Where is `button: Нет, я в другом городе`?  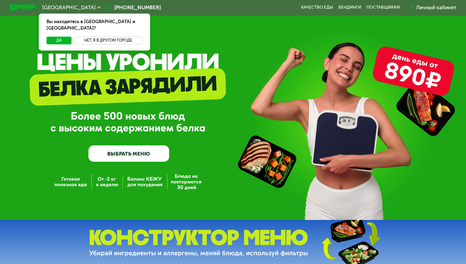
button: Нет, я в другом городе is located at coordinates (108, 40).